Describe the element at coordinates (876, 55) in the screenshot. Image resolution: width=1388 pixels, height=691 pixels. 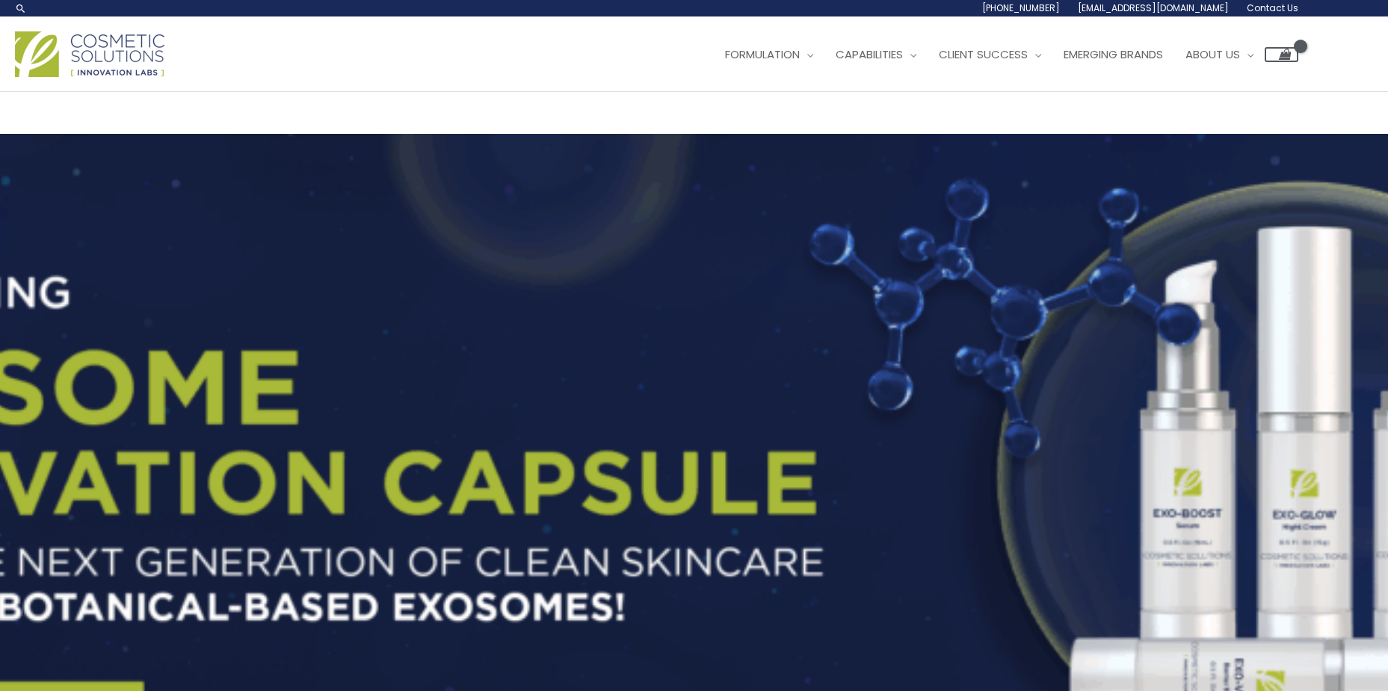
I see `a: Capabilities` at that location.